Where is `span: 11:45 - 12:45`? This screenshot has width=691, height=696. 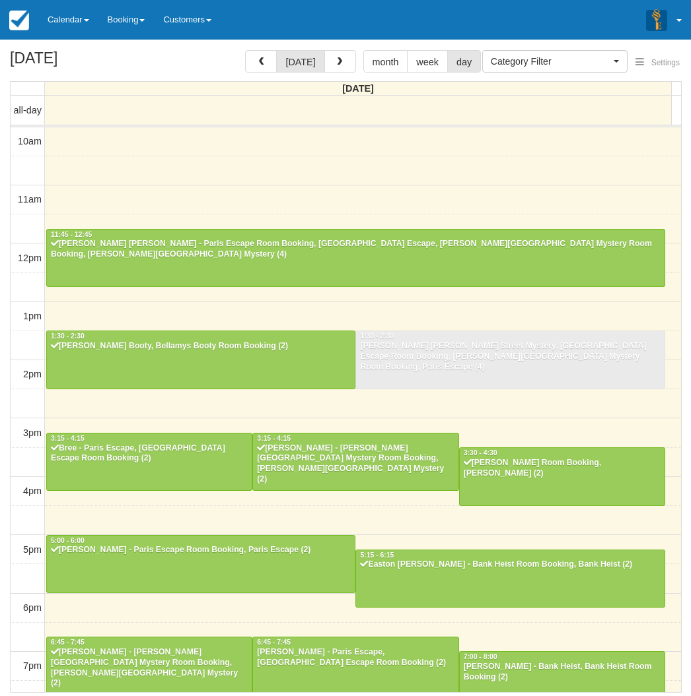
span: 11:45 - 12:45 is located at coordinates (71, 234).